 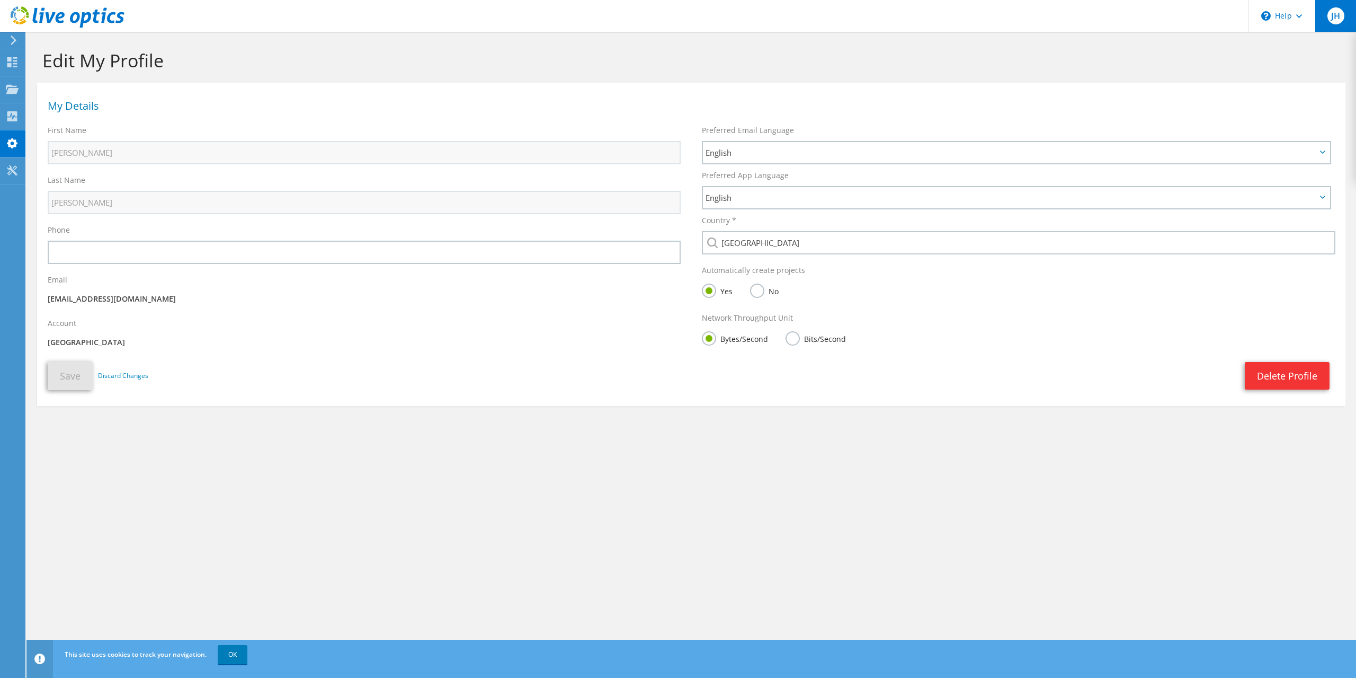 What do you see at coordinates (66, 180) in the screenshot?
I see `label: Last Name` at bounding box center [66, 180].